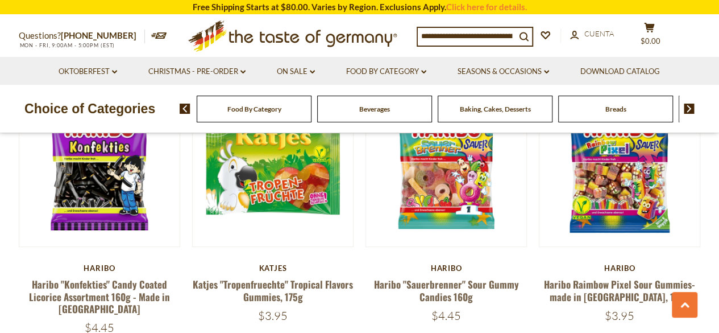 This screenshot has height=333, width=719. What do you see at coordinates (616, 109) in the screenshot?
I see `a: Breads` at bounding box center [616, 109].